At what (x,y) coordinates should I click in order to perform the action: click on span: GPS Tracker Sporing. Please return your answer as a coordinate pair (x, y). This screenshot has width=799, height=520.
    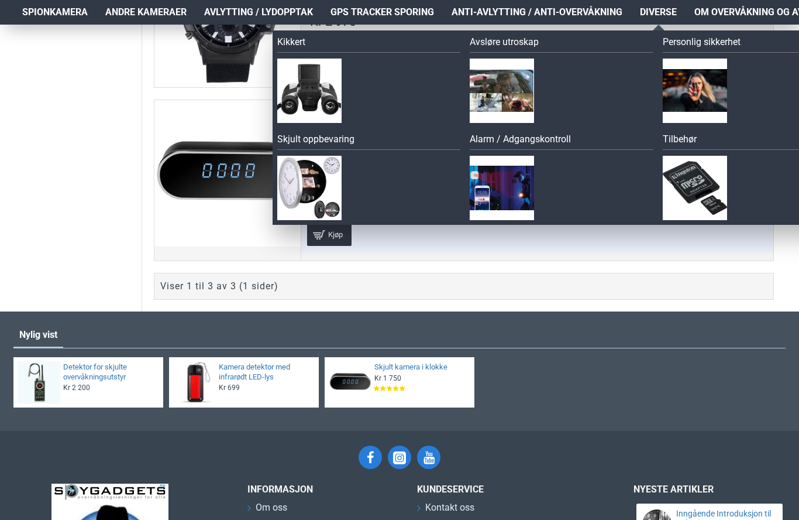
    Looking at the image, I should click on (382, 12).